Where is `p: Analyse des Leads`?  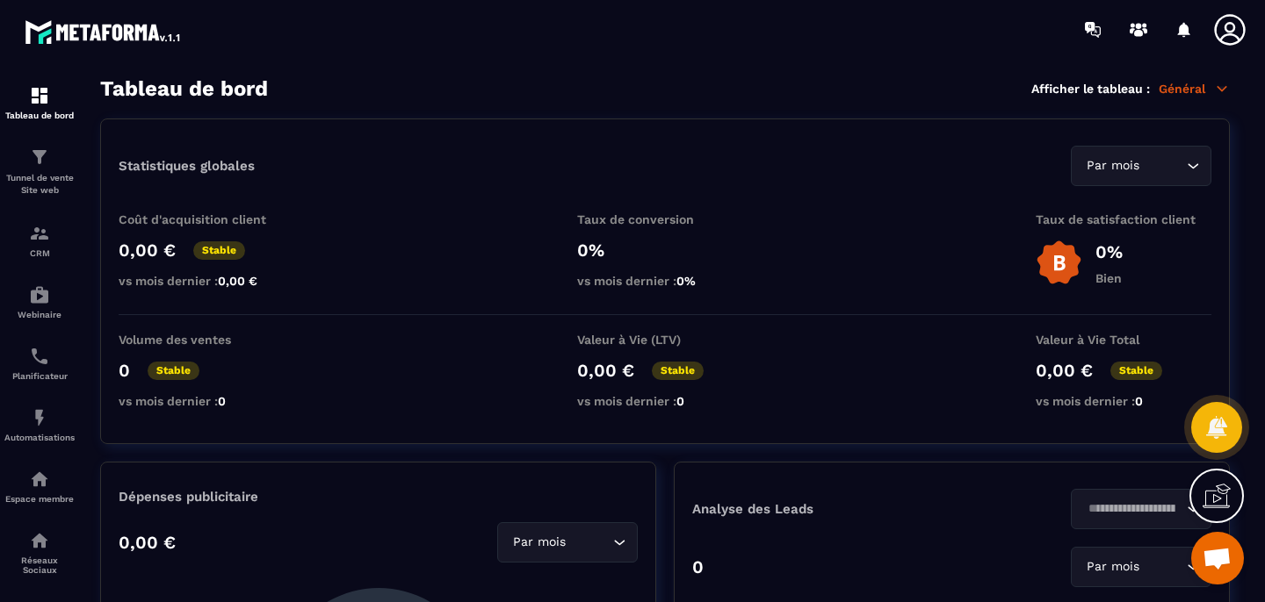
p: Analyse des Leads is located at coordinates (822, 509).